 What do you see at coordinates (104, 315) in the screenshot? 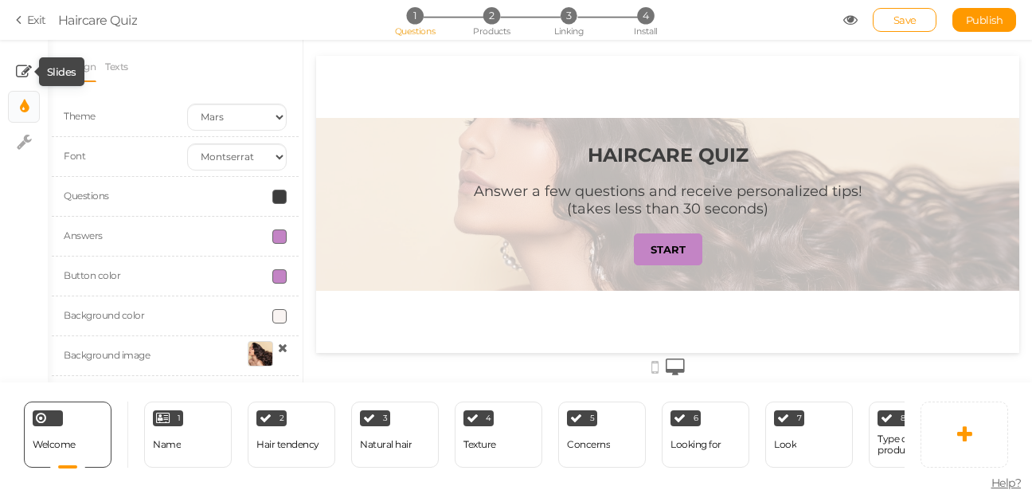
I see `label: Background color` at bounding box center [104, 315].